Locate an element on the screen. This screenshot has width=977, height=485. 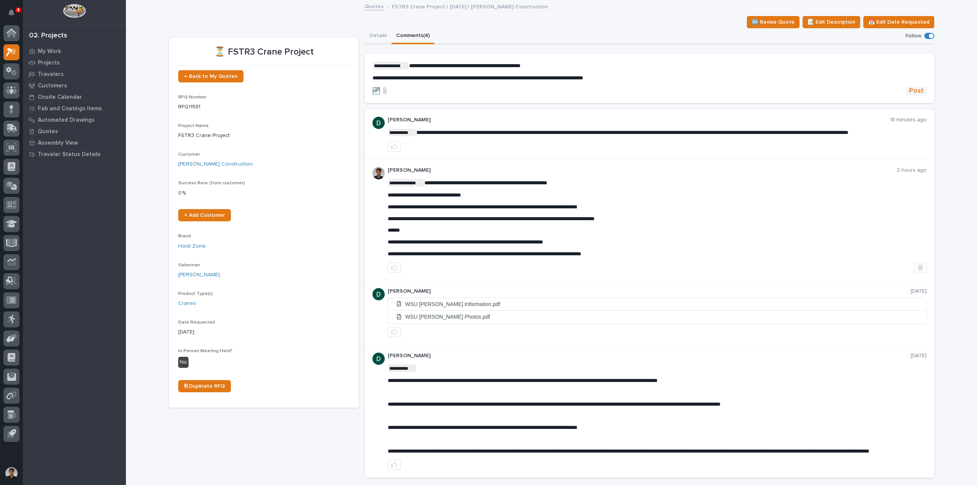
button: Delete post is located at coordinates (920, 268).